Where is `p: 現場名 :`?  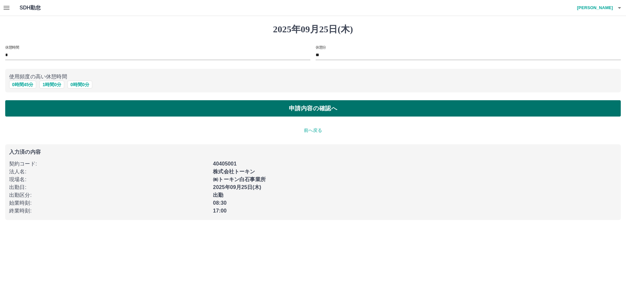 p: 現場名 : is located at coordinates (109, 179).